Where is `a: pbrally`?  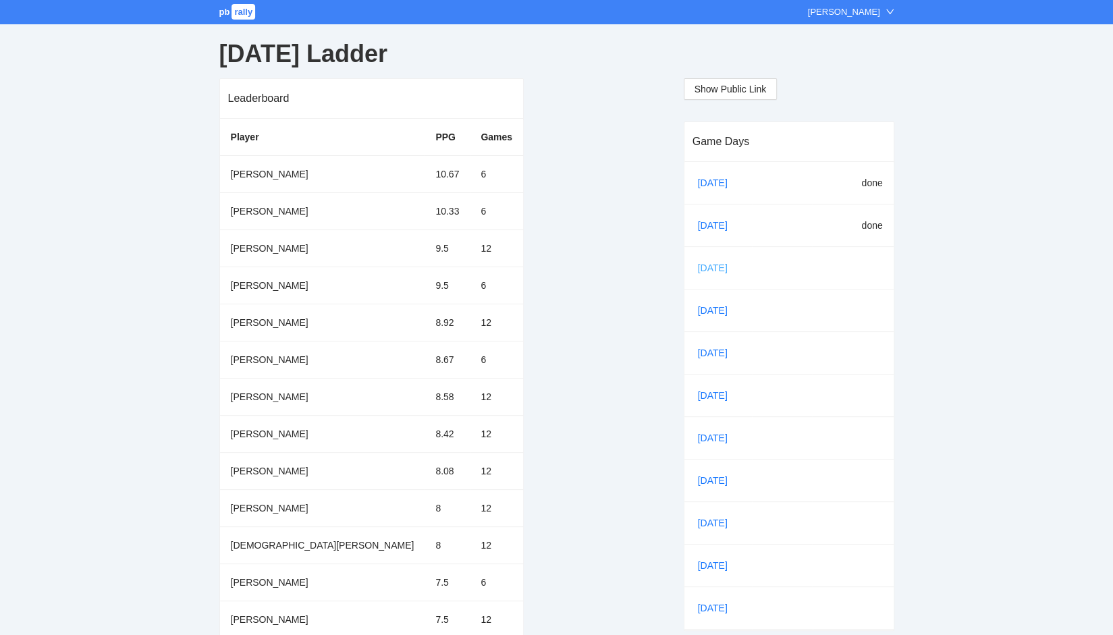
a: pbrally is located at coordinates (238, 11).